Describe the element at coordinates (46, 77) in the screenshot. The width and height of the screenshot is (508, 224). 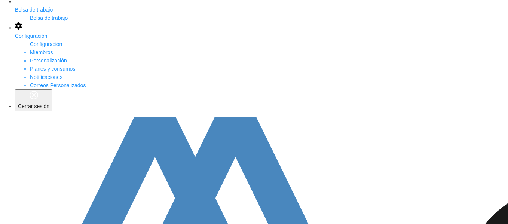
I see `a: Notificaciones` at that location.